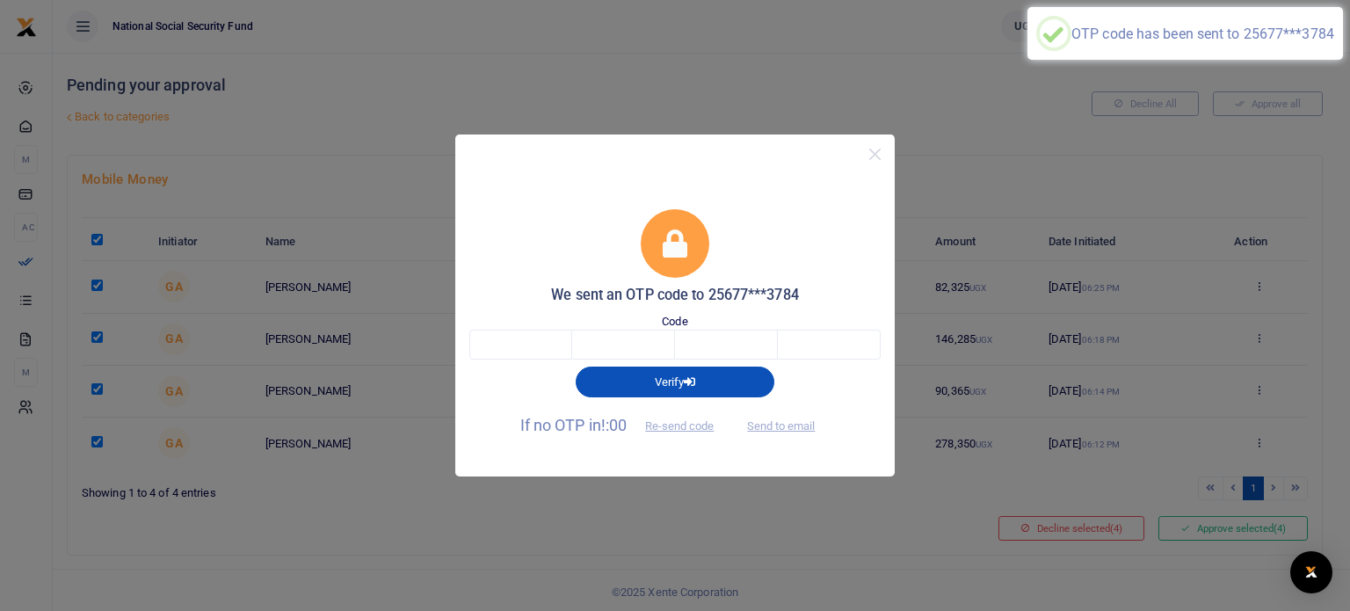  Describe the element at coordinates (613, 424) in the screenshot. I see `span: !:00` at that location.